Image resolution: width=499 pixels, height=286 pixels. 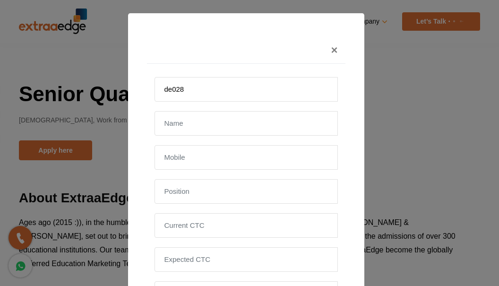 I want to click on input: Name, so click(x=246, y=123).